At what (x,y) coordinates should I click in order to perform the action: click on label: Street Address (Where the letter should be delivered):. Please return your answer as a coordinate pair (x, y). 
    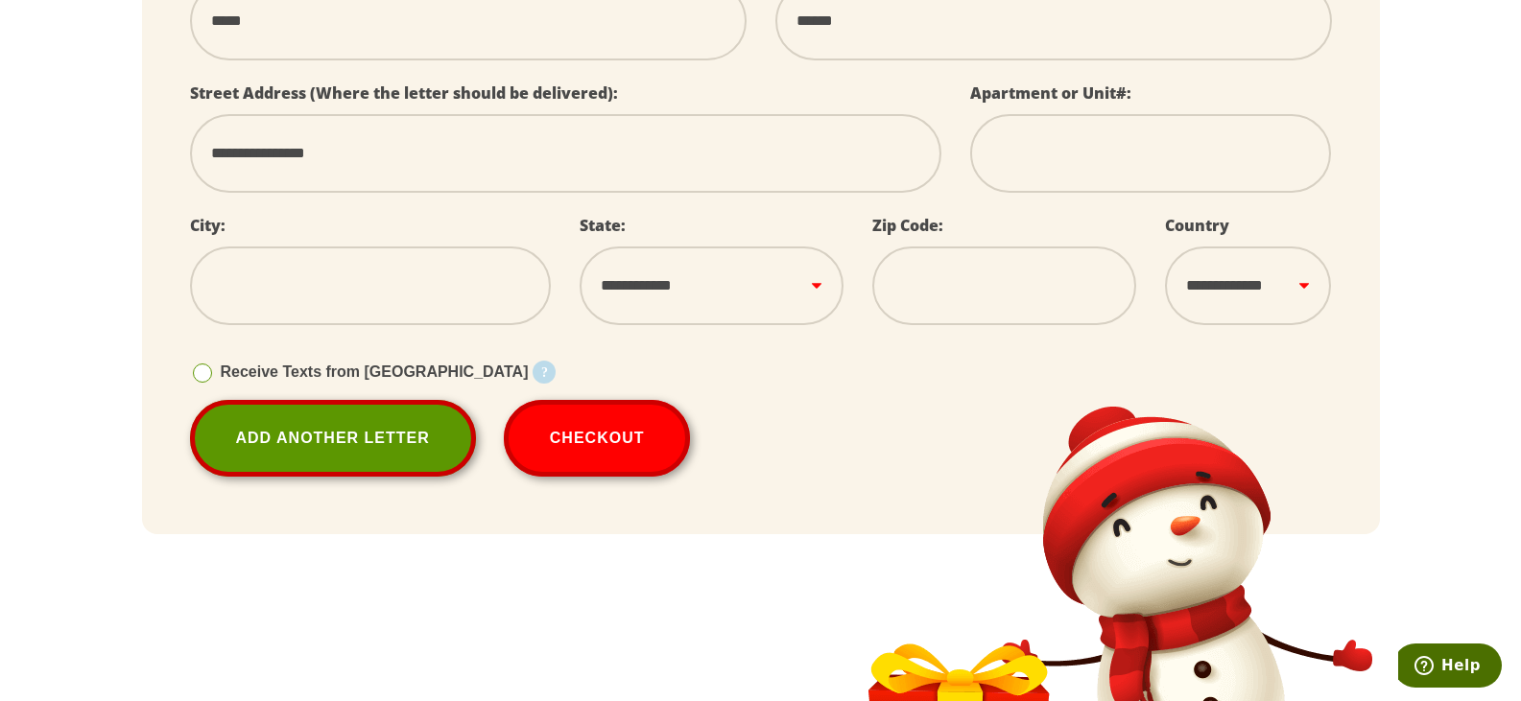
    Looking at the image, I should click on (404, 93).